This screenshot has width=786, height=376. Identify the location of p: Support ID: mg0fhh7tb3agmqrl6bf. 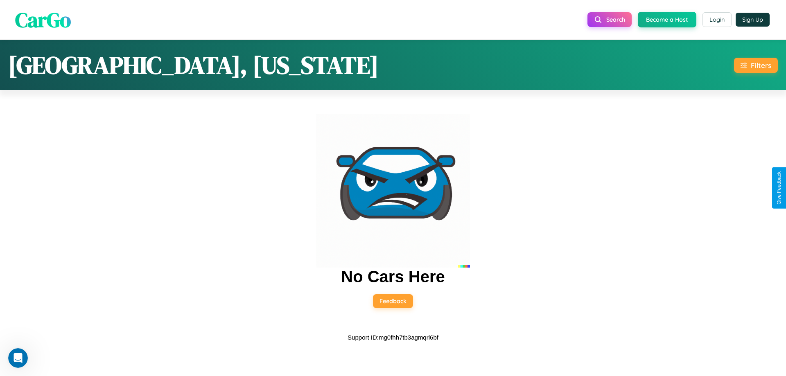
(393, 337).